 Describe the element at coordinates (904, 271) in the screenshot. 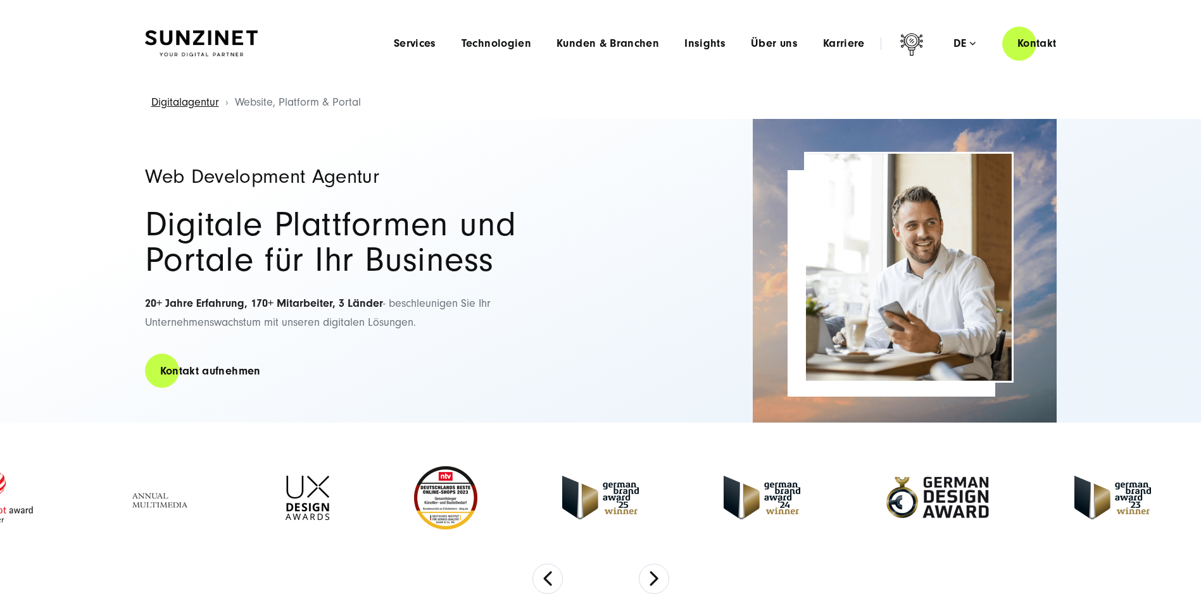

I see `img: Full-Service Digitalagentur SUNZINET - Business Applications Web & Cloud_2` at that location.